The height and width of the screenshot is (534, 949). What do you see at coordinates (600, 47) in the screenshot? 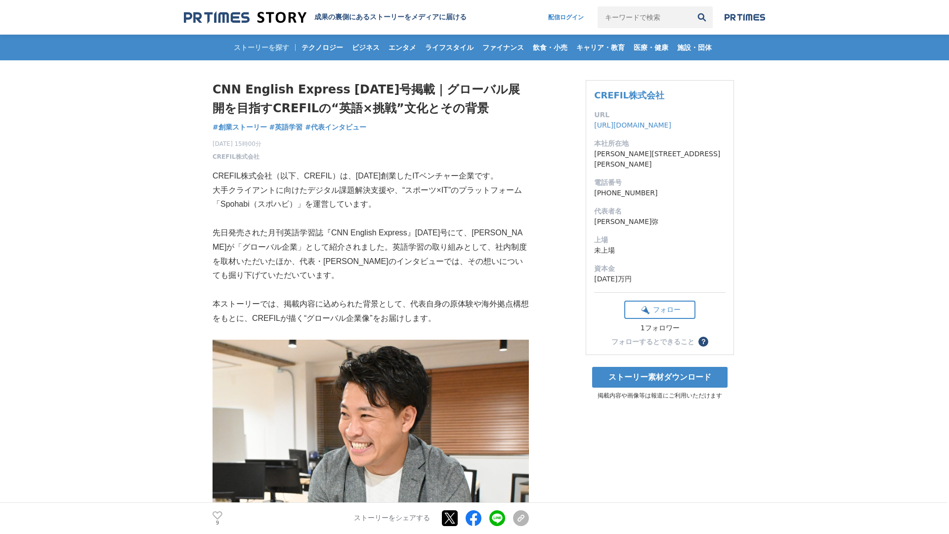
I see `span: キャリア・教育` at bounding box center [600, 47].